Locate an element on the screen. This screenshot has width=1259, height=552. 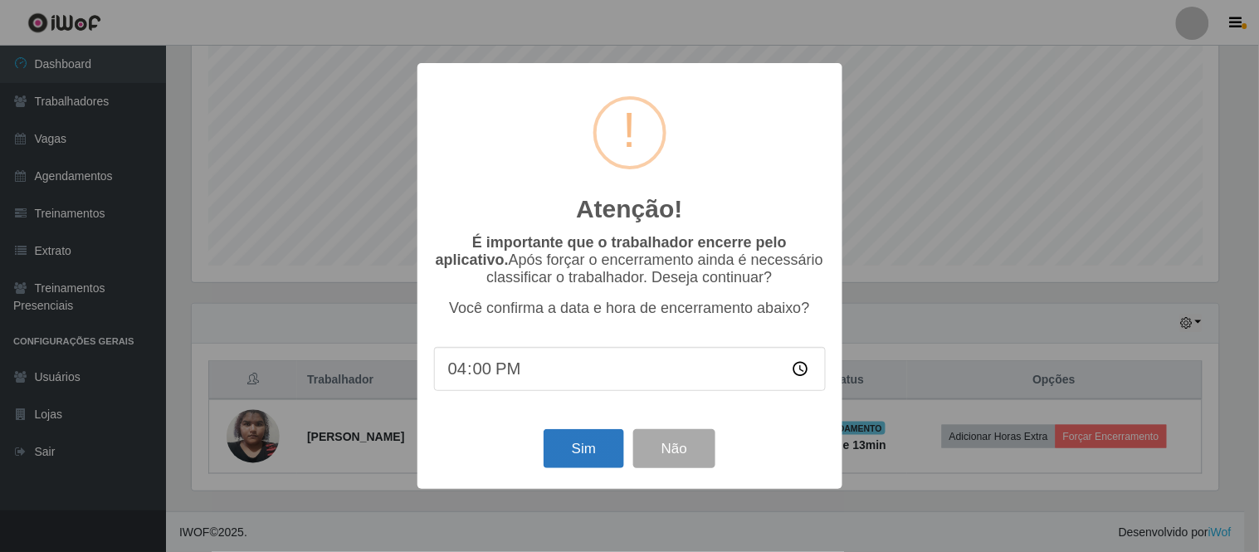
button: Sim is located at coordinates (583, 448).